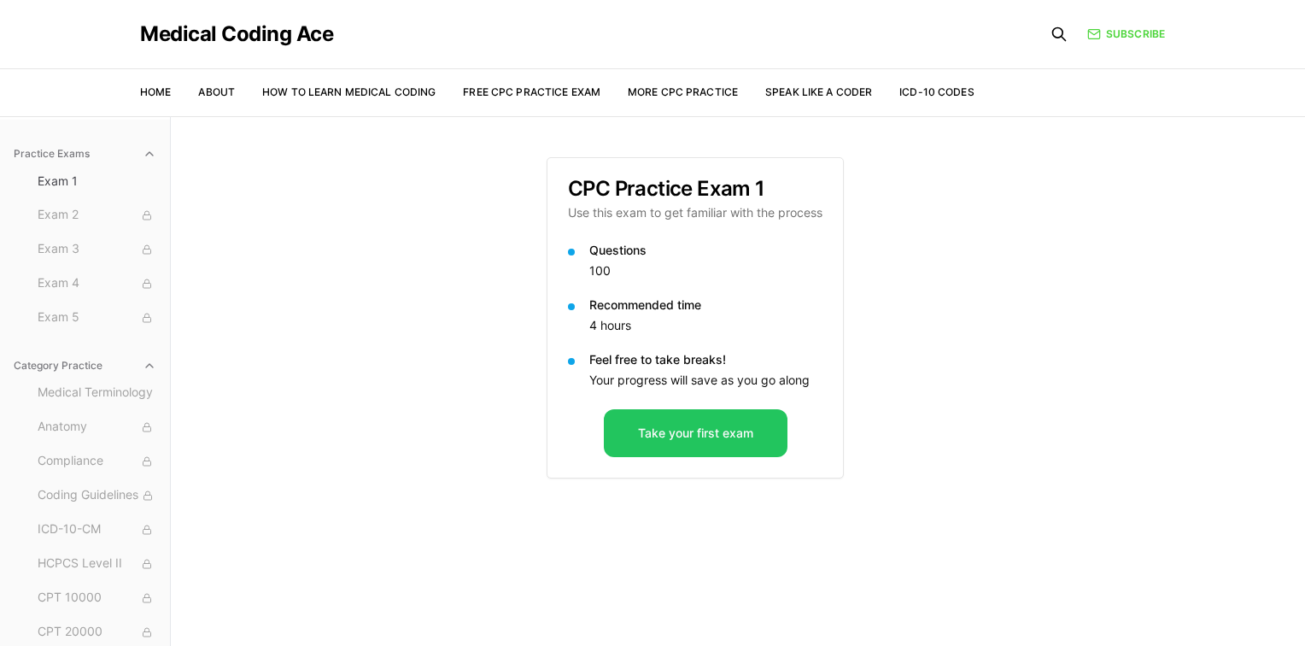 This screenshot has width=1305, height=646. I want to click on p: 100, so click(706, 271).